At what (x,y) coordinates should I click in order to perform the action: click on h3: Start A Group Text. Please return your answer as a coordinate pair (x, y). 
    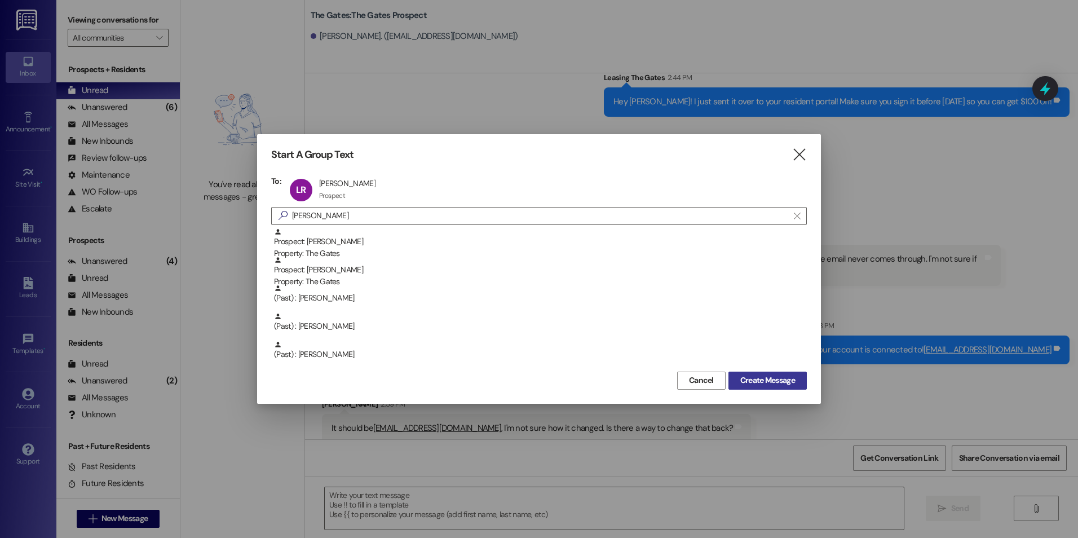
    Looking at the image, I should click on (312, 154).